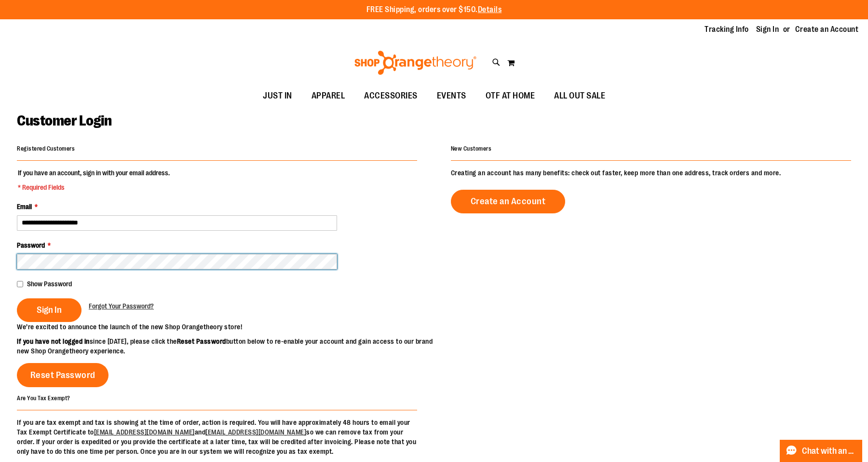  Describe the element at coordinates (277, 96) in the screenshot. I see `span: JUST IN` at that location.